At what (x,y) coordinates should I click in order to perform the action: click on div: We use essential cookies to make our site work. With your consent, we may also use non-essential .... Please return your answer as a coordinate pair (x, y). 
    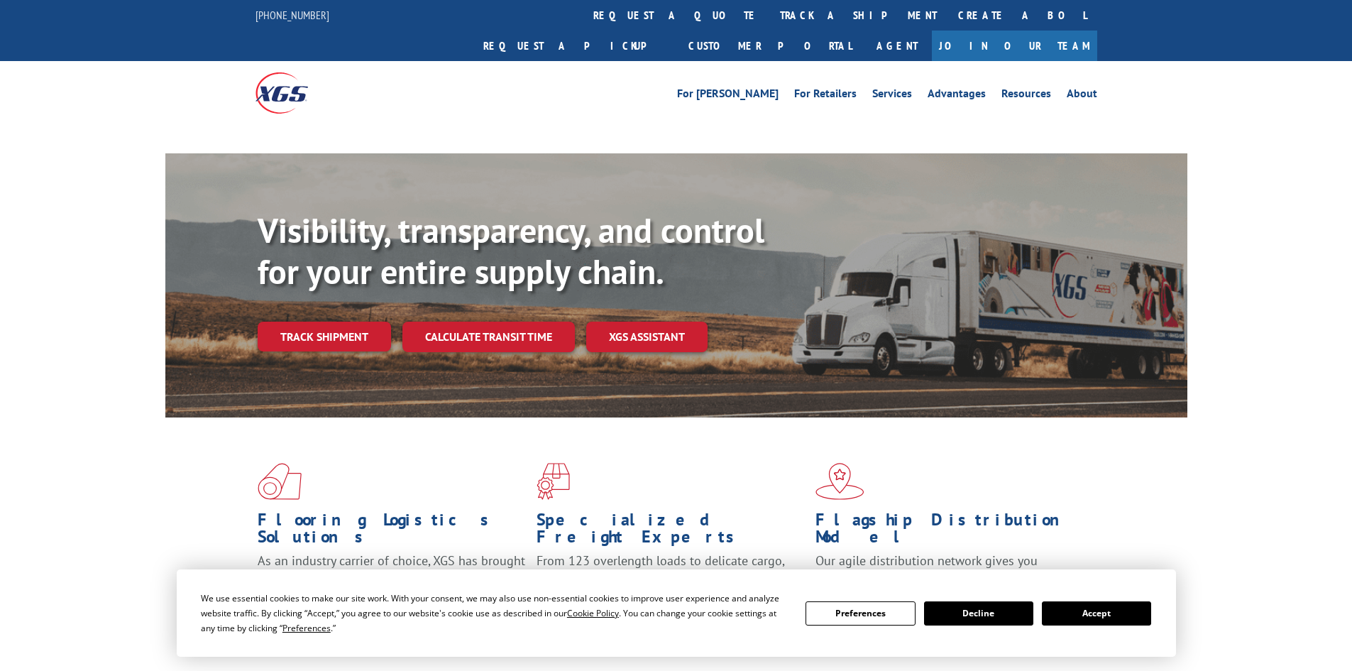
    Looking at the image, I should click on (495, 612).